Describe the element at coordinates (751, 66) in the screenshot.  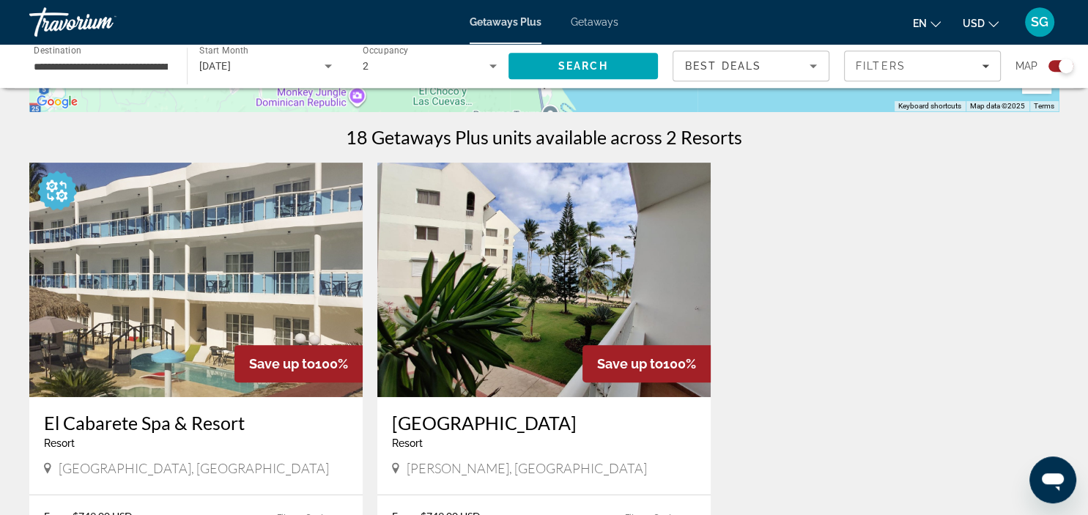
I see `mat-select: Sort by` at that location.